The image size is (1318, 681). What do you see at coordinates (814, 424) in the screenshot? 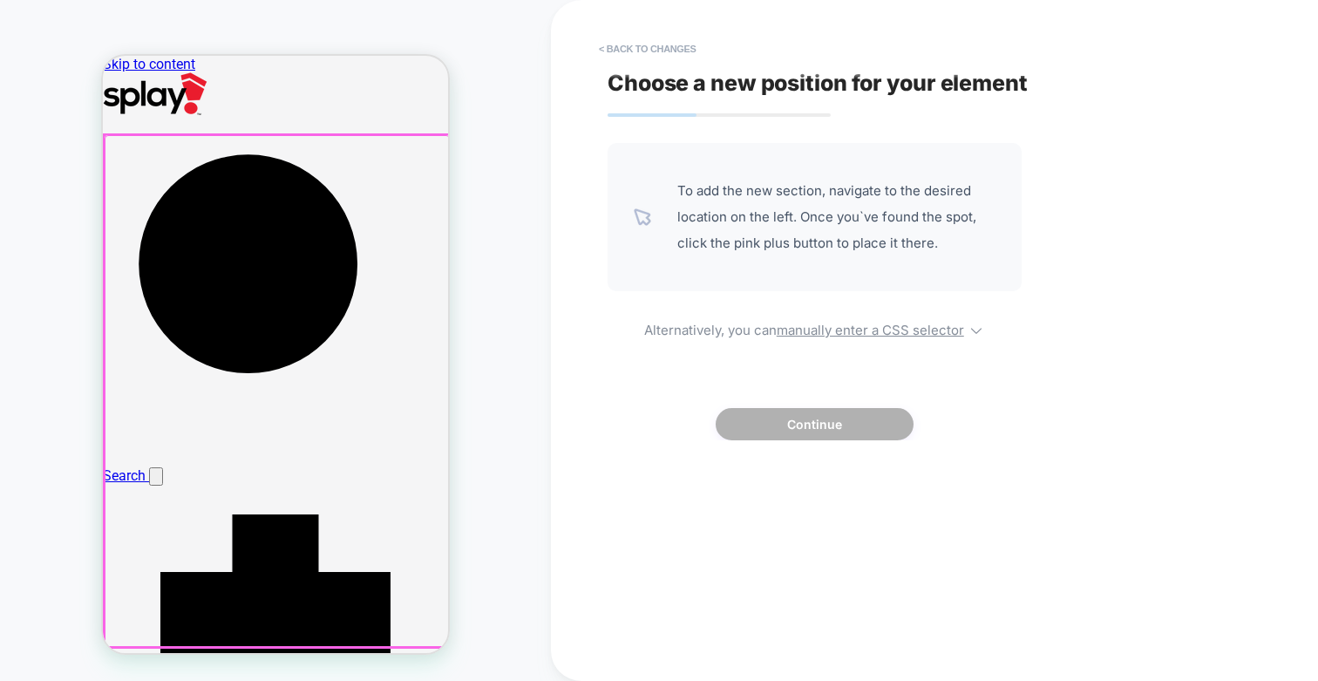
I see `button: Continue` at bounding box center [814, 424].